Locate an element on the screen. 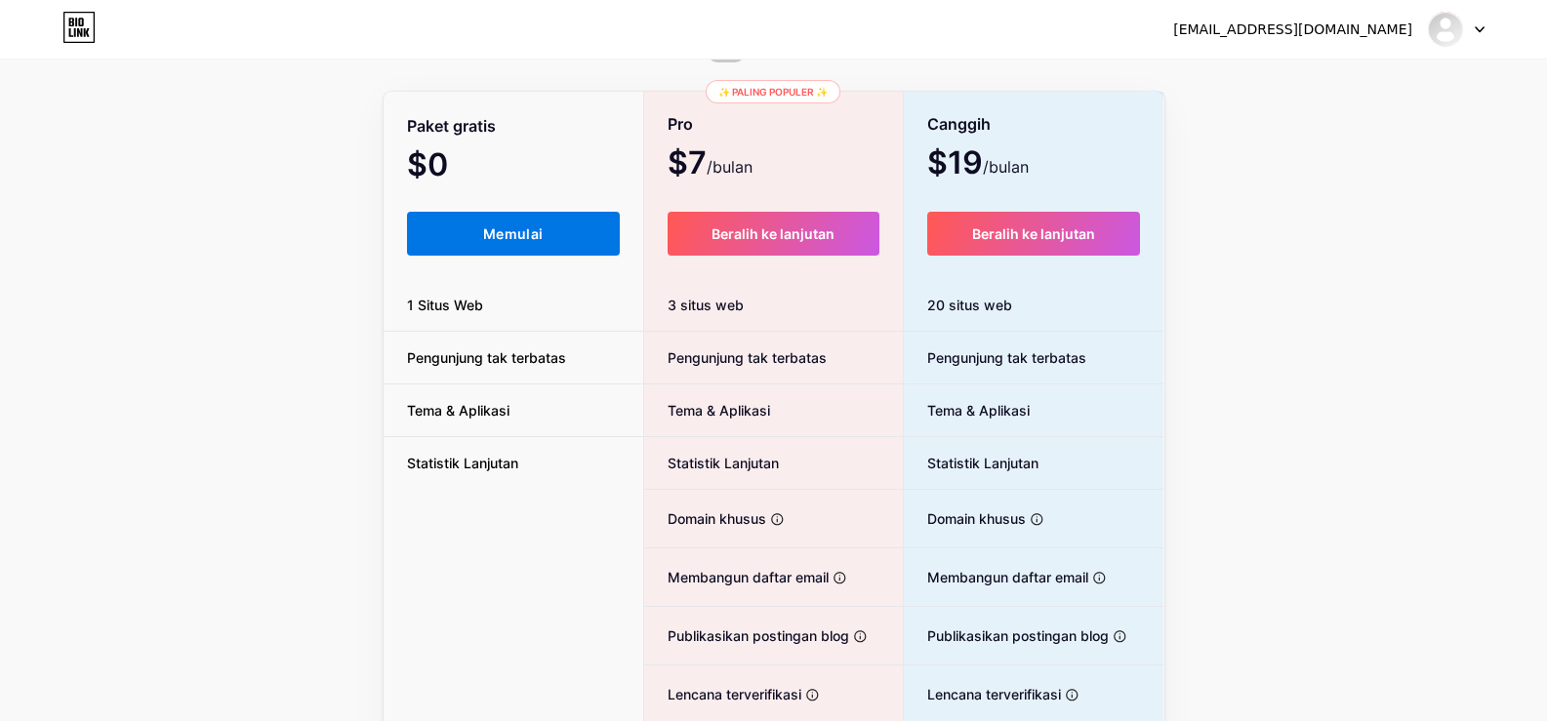 This screenshot has height=721, width=1547. font: $0 is located at coordinates (427, 164).